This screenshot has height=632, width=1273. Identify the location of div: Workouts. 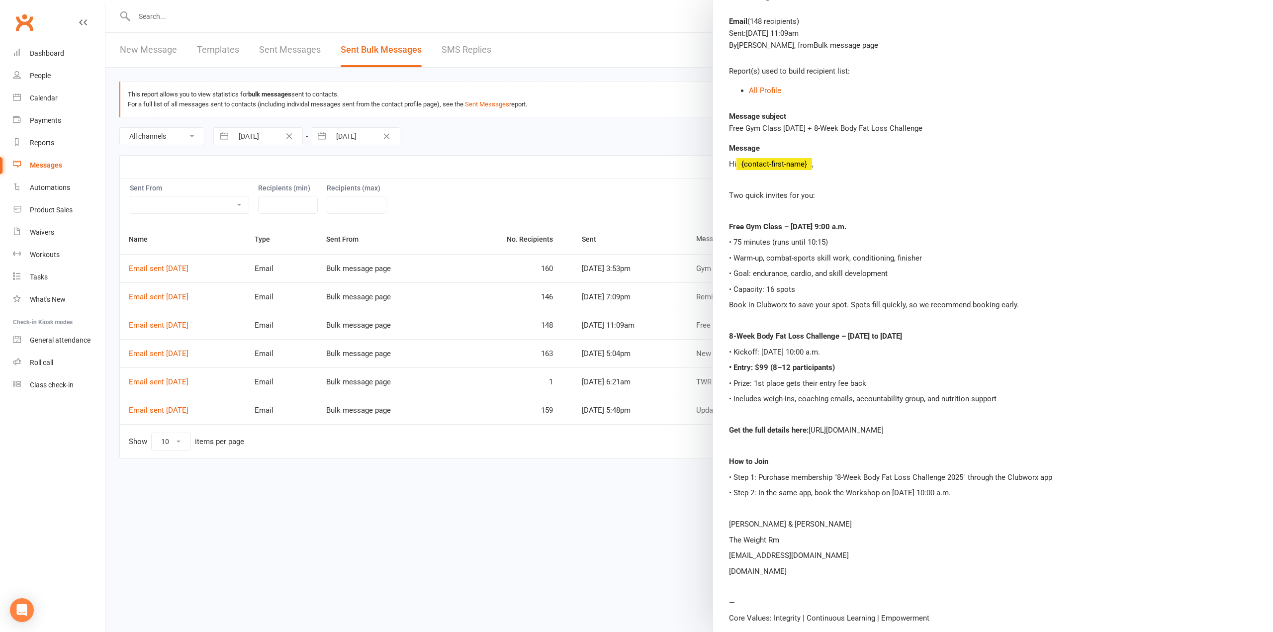
(45, 255).